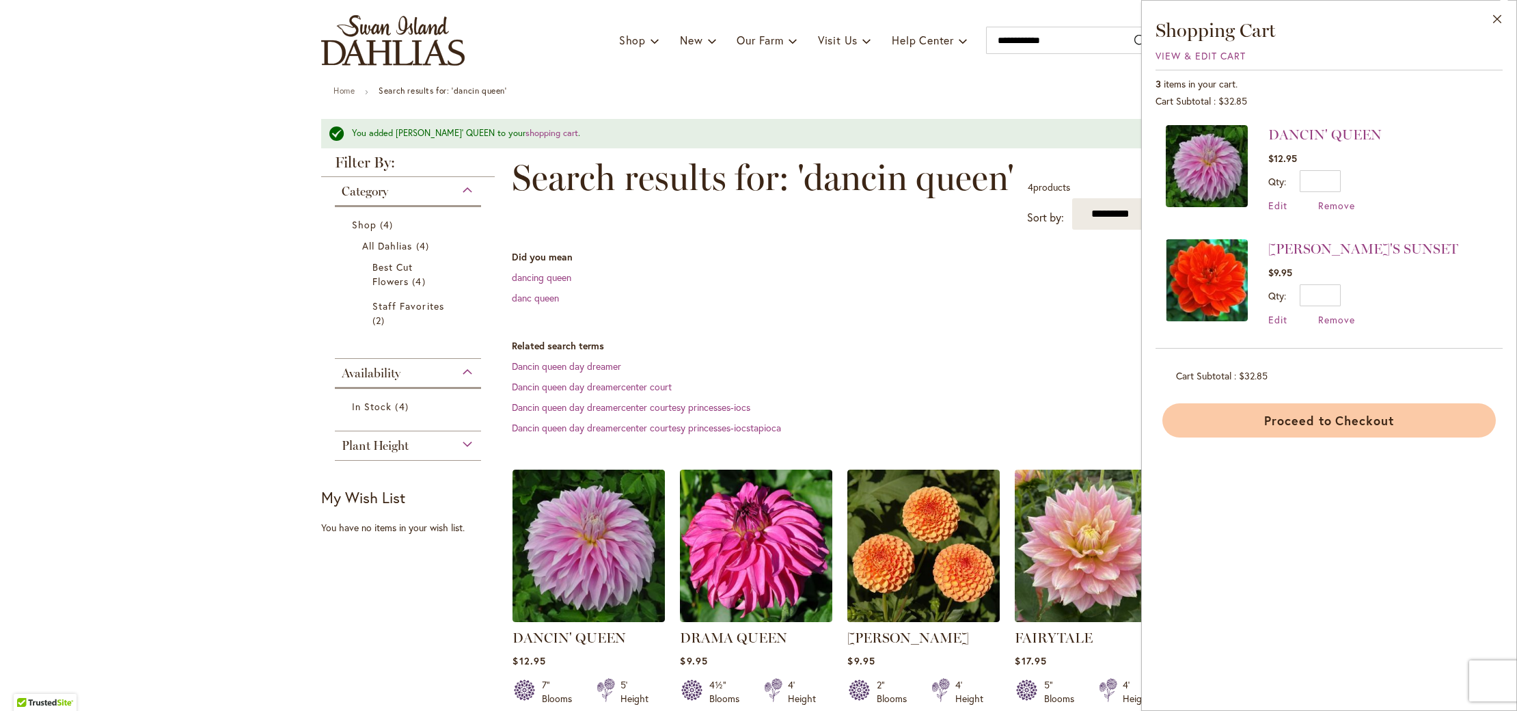 The height and width of the screenshot is (711, 1517). What do you see at coordinates (853, 257) in the screenshot?
I see `dt: Did you mean` at bounding box center [853, 257].